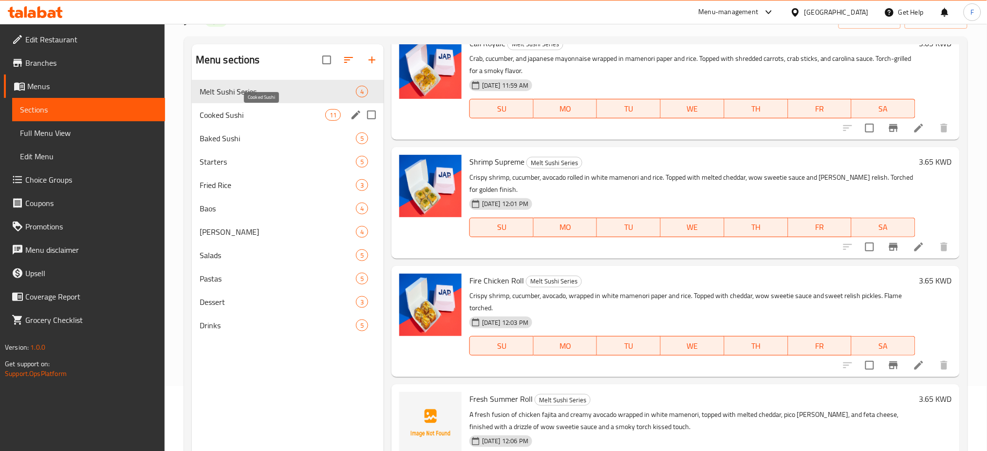  What do you see at coordinates (278, 208) in the screenshot?
I see `div: Baos` at bounding box center [278, 208].